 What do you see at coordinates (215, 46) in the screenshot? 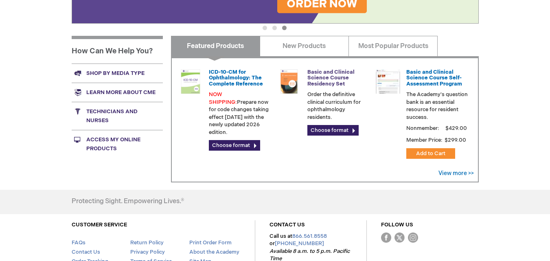
I see `a: Featured Products` at bounding box center [215, 46].